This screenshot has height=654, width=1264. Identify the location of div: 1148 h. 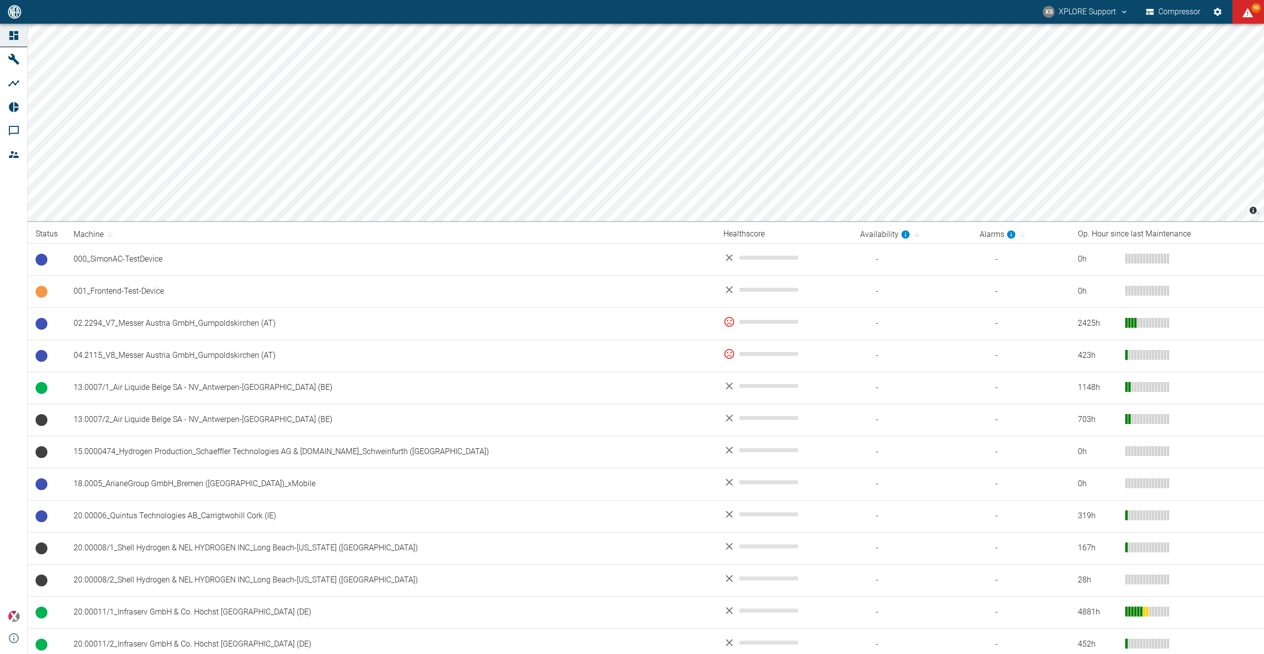
(1098, 388).